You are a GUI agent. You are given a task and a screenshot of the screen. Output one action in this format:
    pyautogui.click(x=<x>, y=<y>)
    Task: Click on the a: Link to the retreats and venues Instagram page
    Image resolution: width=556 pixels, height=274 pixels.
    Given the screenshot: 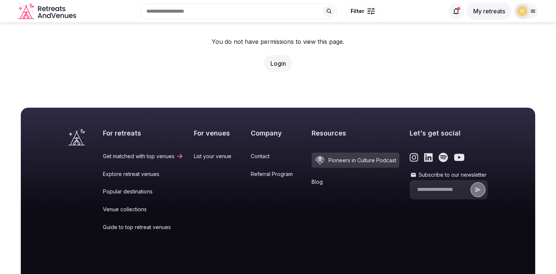 What is the action you would take?
    pyautogui.click(x=414, y=157)
    